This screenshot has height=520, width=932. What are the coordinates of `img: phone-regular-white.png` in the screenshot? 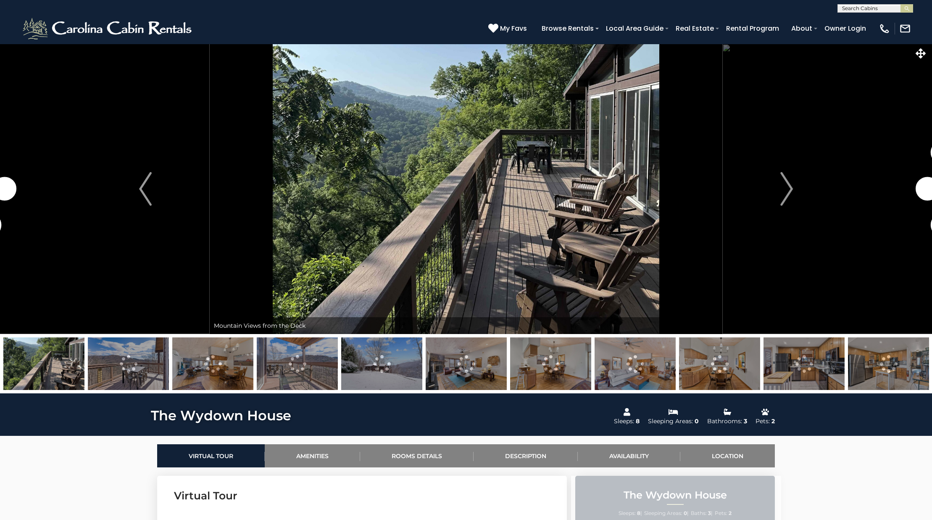 It's located at (885, 29).